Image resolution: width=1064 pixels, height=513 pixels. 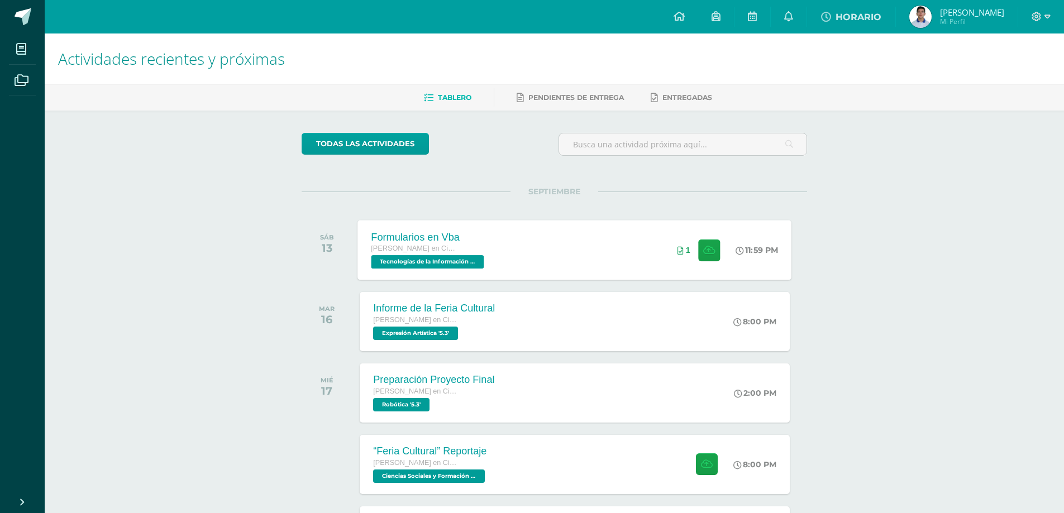 What do you see at coordinates (687, 97) in the screenshot?
I see `span: Entregadas` at bounding box center [687, 97].